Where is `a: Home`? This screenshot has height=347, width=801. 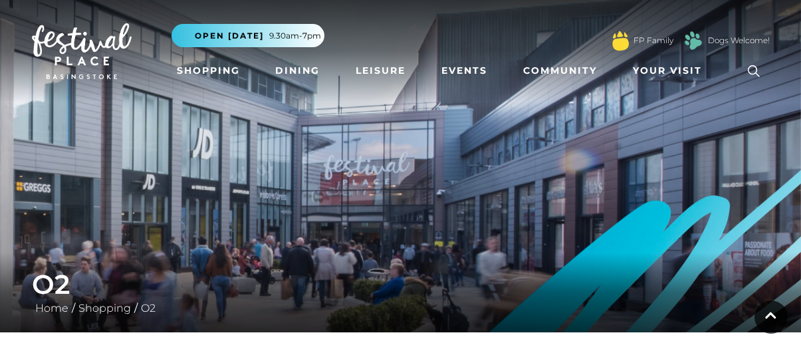 a: Home is located at coordinates (52, 308).